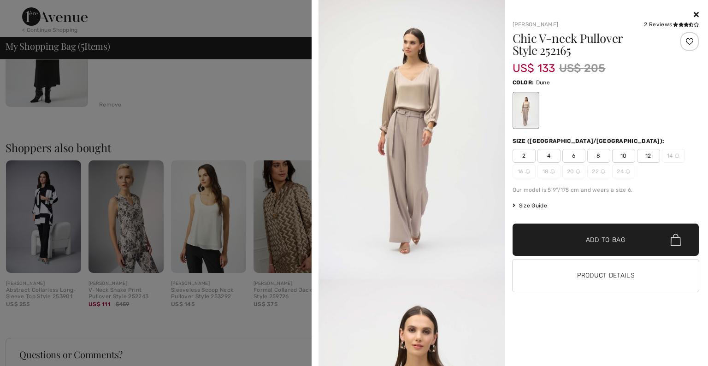 The width and height of the screenshot is (708, 366). What do you see at coordinates (530, 206) in the screenshot?
I see `span: Size Guide` at bounding box center [530, 206].